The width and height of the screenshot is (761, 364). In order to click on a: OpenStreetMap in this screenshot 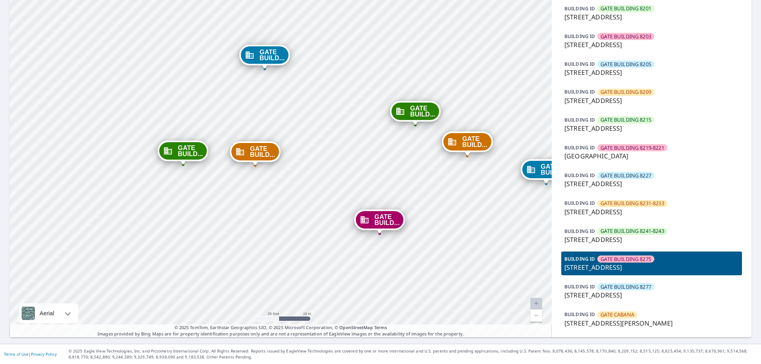, I will do `click(356, 327)`.